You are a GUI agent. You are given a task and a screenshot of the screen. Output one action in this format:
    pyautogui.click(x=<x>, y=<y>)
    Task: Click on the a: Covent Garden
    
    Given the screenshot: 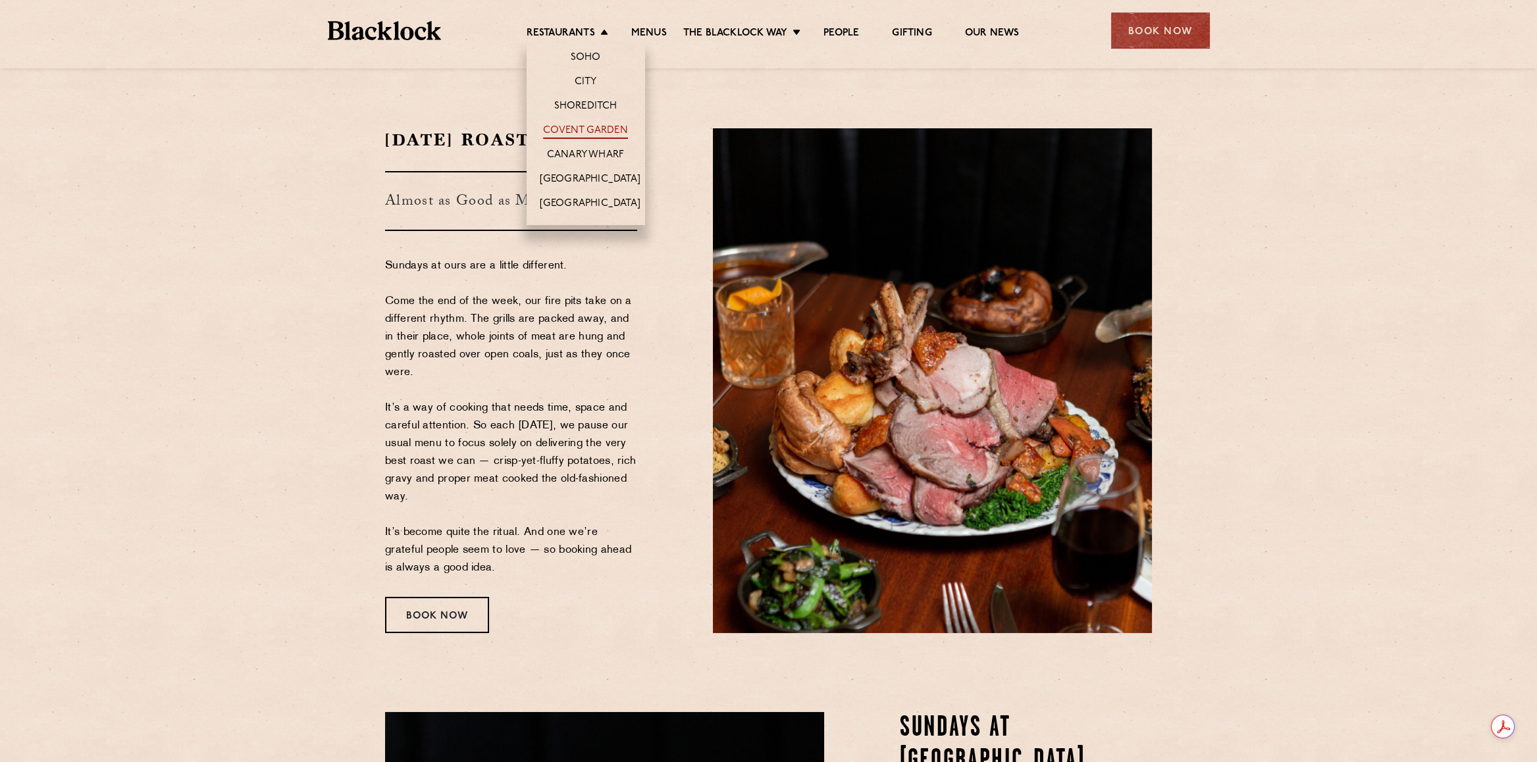 What is the action you would take?
    pyautogui.click(x=585, y=132)
    